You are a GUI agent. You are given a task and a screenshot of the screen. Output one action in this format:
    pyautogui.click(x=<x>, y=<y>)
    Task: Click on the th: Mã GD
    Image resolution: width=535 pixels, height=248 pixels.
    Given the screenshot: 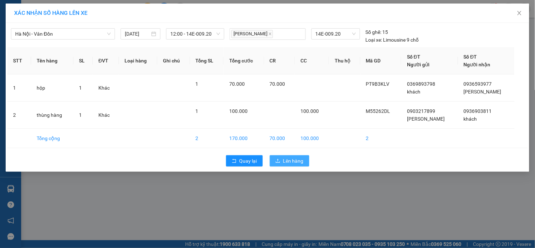 What is the action you would take?
    pyautogui.click(x=381, y=61)
    